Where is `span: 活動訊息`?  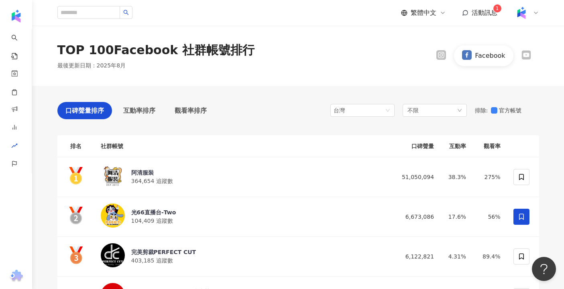
span: 活動訊息 is located at coordinates (484, 12).